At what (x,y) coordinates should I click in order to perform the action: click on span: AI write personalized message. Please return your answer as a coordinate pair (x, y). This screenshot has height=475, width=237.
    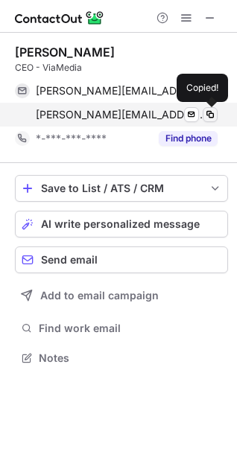
    Looking at the image, I should click on (120, 224).